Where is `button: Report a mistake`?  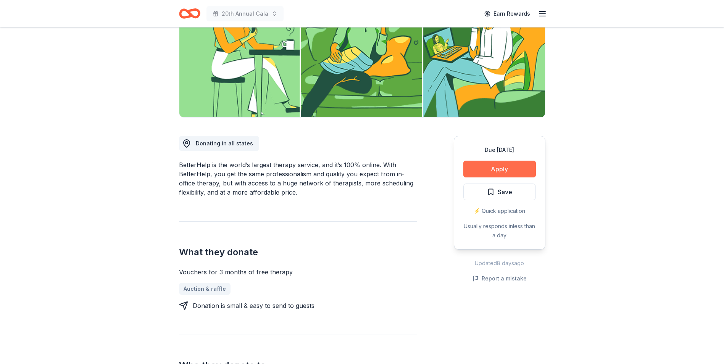
button: Report a mistake is located at coordinates (499, 278).